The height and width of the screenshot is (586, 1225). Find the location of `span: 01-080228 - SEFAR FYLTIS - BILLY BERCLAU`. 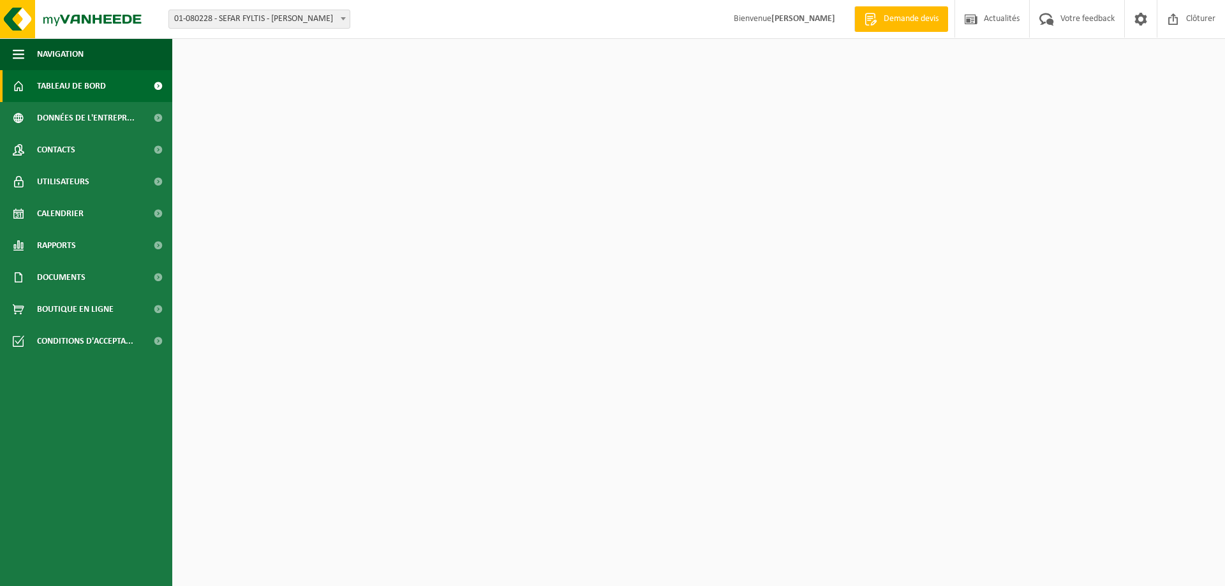

span: 01-080228 - SEFAR FYLTIS - BILLY BERCLAU is located at coordinates (259, 19).